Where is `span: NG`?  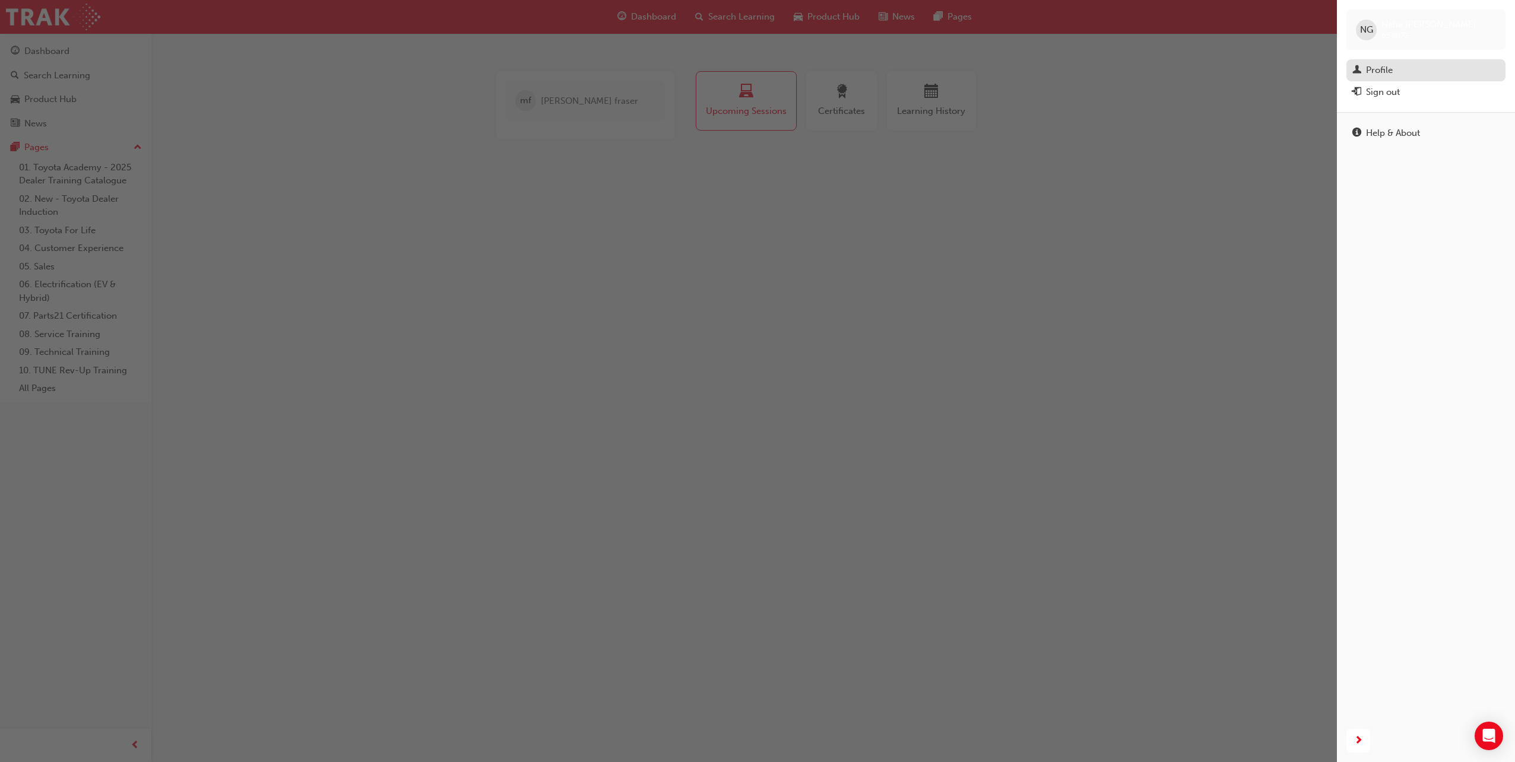 span: NG is located at coordinates (1367, 30).